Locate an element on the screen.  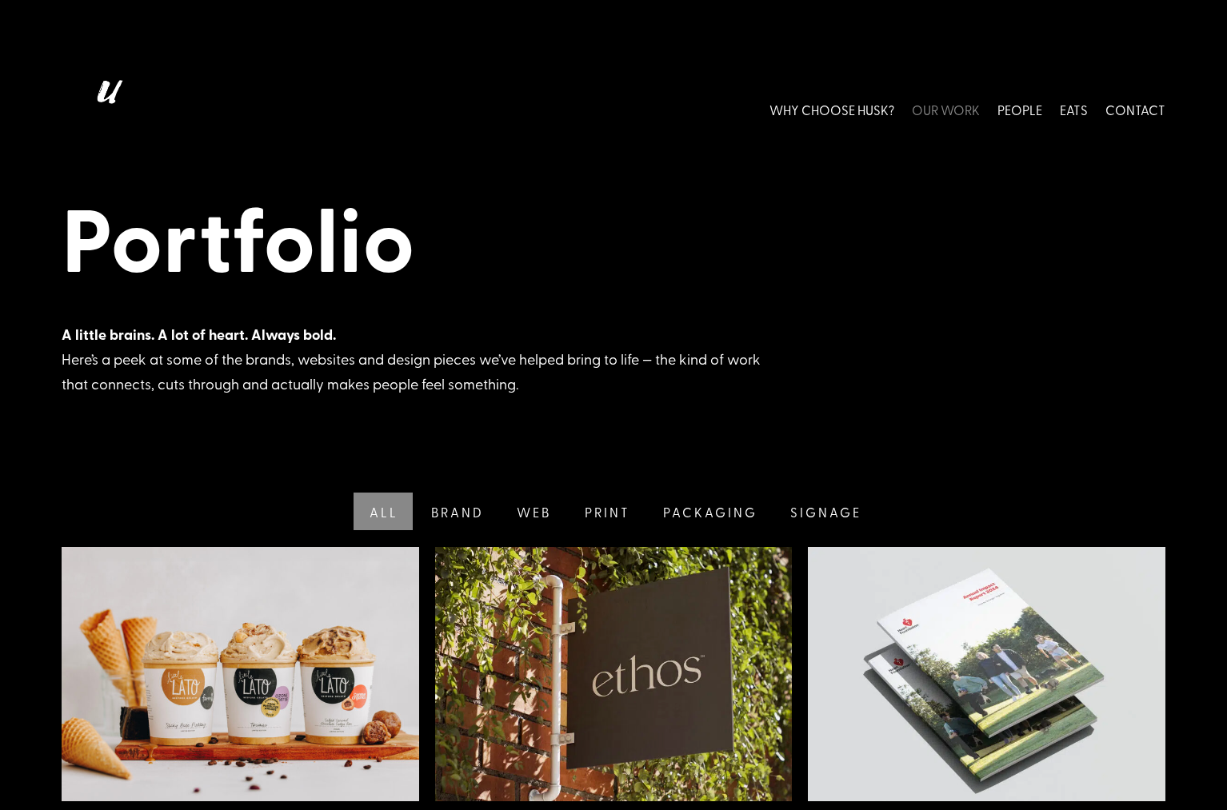
a: All is located at coordinates (382, 511).